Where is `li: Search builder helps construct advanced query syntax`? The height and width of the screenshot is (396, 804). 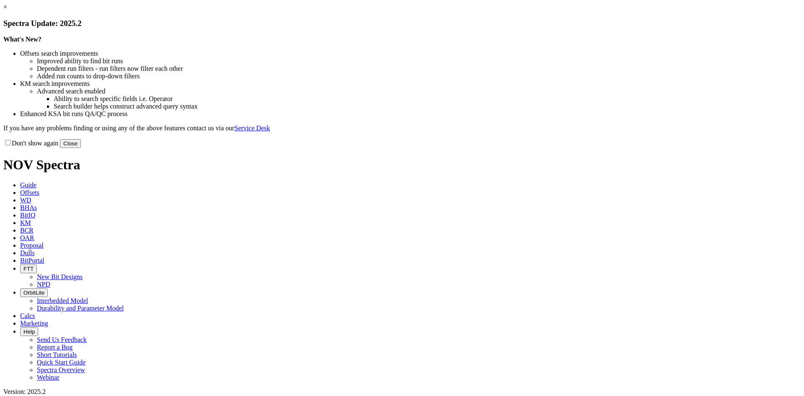
li: Search builder helps construct advanced query syntax is located at coordinates (427, 106).